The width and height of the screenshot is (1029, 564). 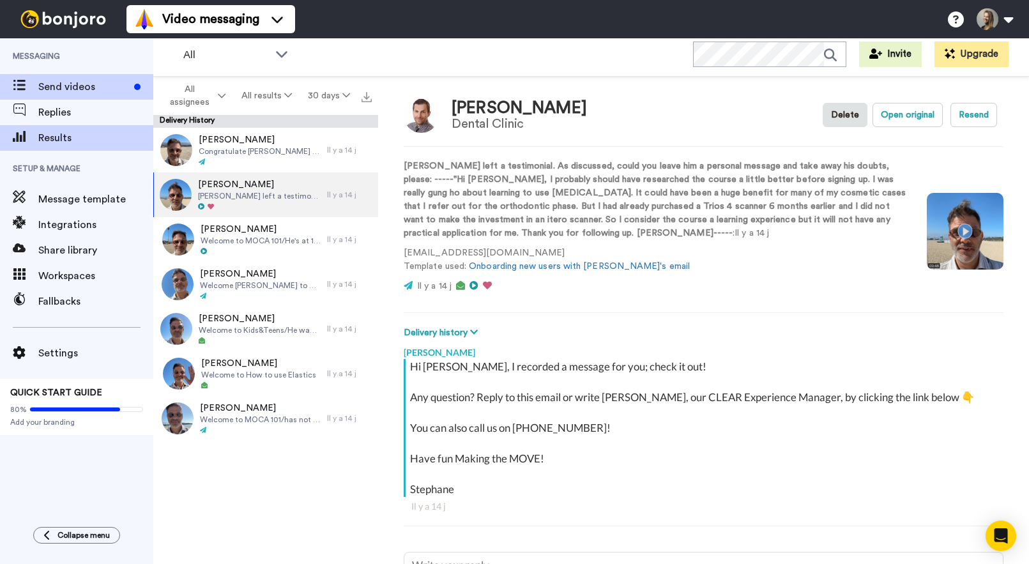 What do you see at coordinates (56, 393) in the screenshot?
I see `span: QUICK START GUIDE` at bounding box center [56, 393].